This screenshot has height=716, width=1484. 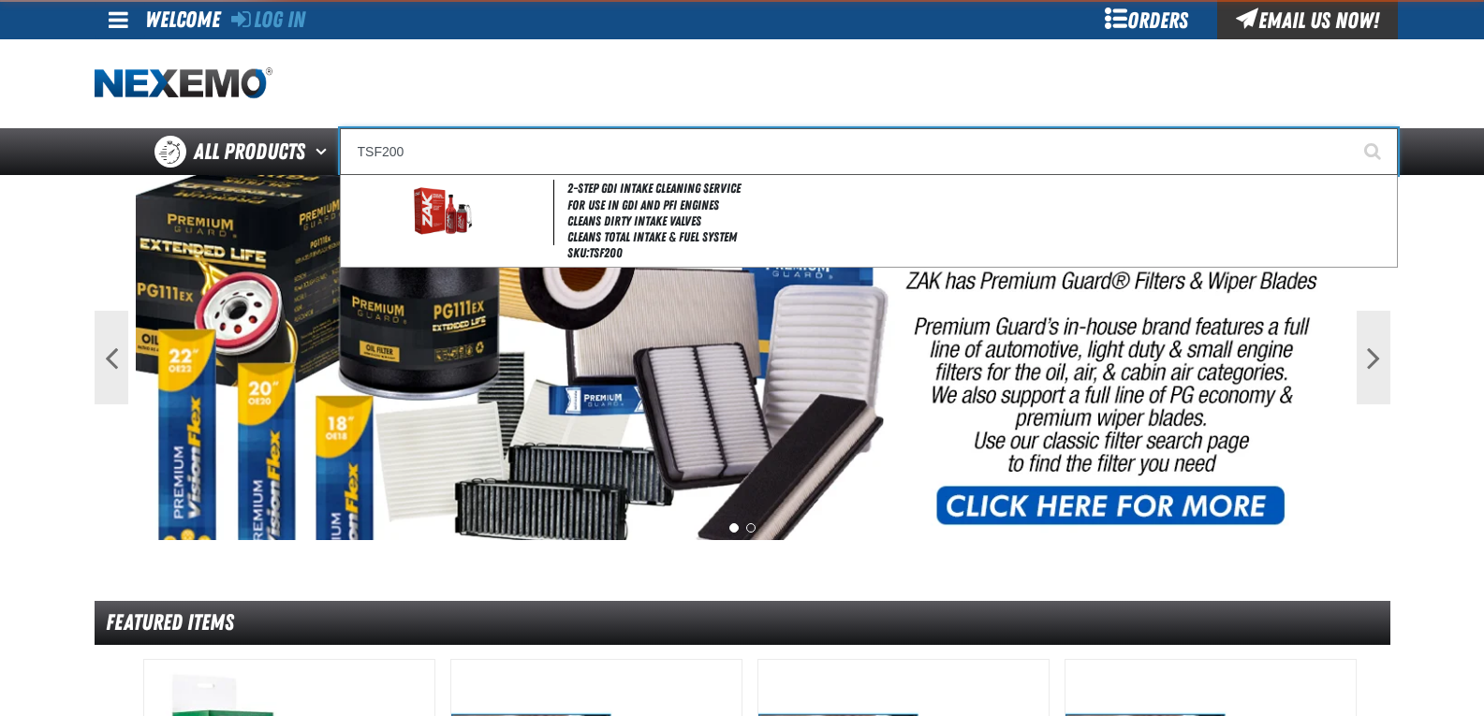 I want to click on li: Cleans Dirty Intake Valves, so click(x=980, y=221).